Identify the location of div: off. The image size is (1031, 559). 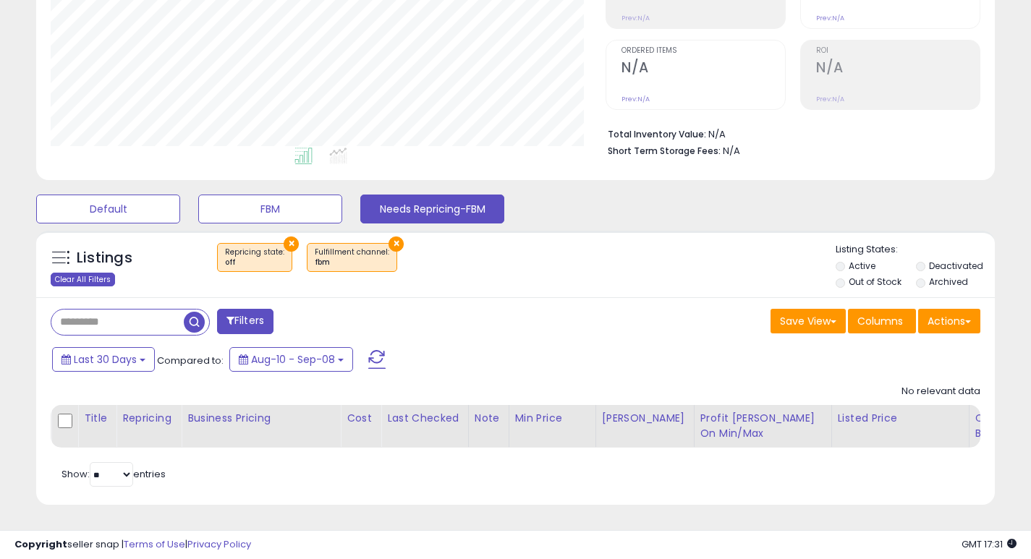
(255, 263).